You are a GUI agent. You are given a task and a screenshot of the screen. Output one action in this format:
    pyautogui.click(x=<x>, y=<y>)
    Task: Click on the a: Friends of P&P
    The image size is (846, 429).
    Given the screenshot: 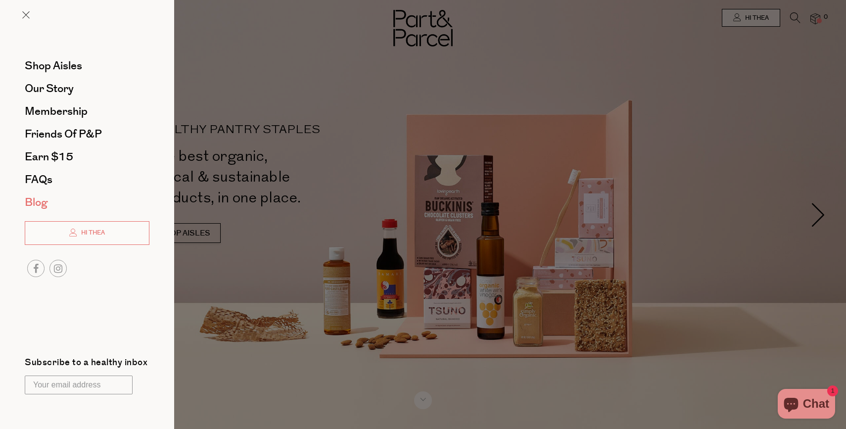 What is the action you would take?
    pyautogui.click(x=87, y=134)
    